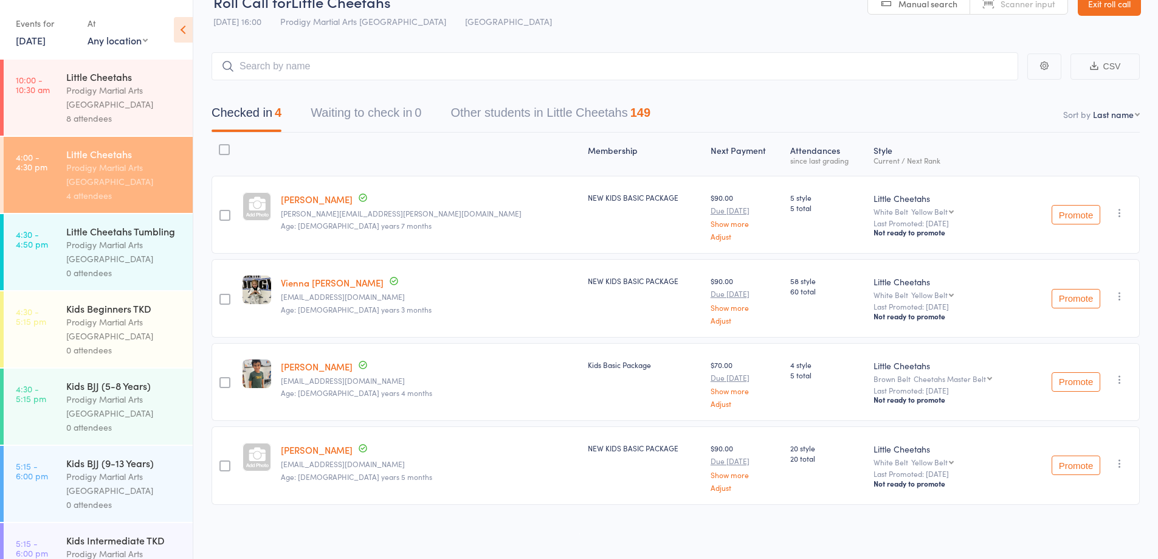 The width and height of the screenshot is (1158, 559). I want to click on small: ankitachoudha18@gmail.com, so click(429, 464).